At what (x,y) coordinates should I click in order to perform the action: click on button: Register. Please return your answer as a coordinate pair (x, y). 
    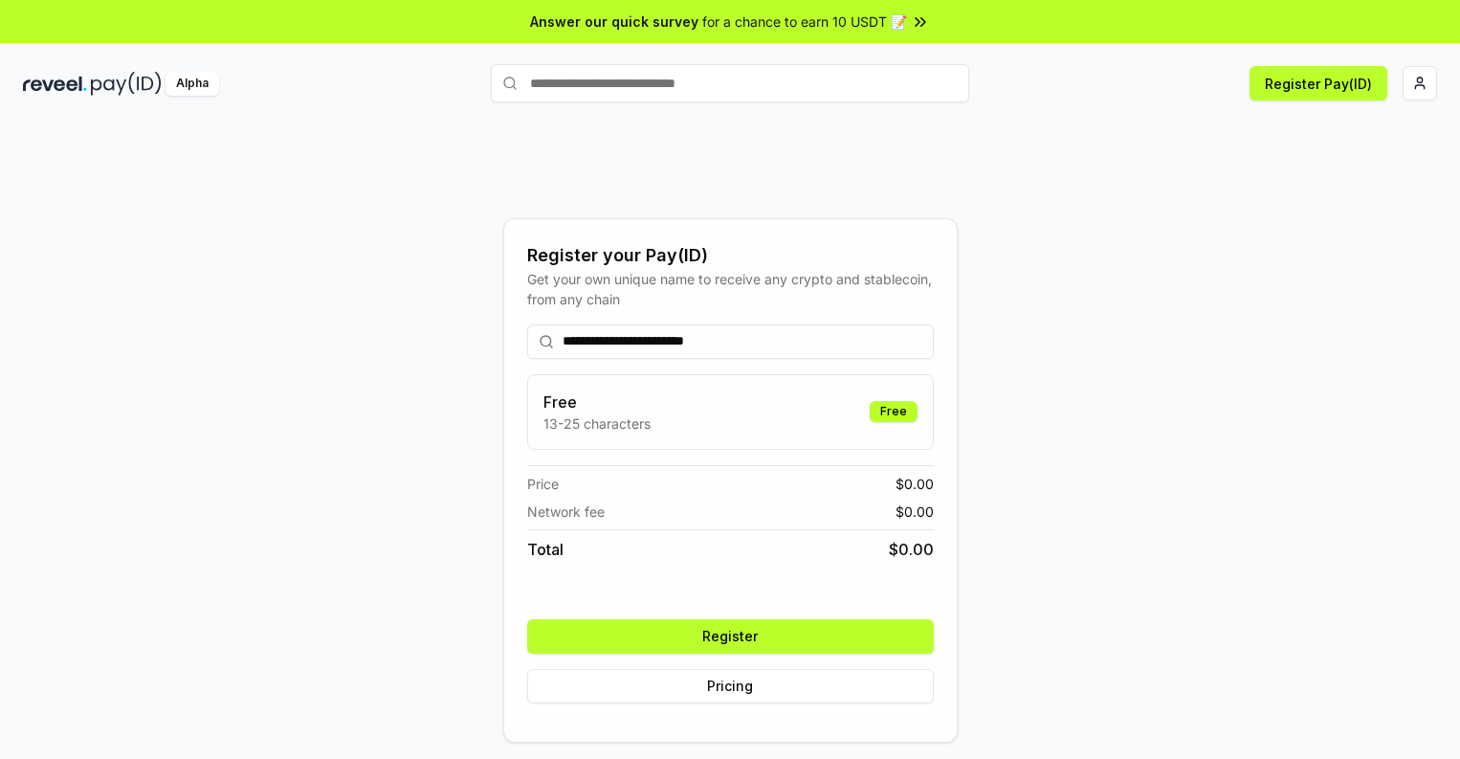
    Looking at the image, I should click on (730, 636).